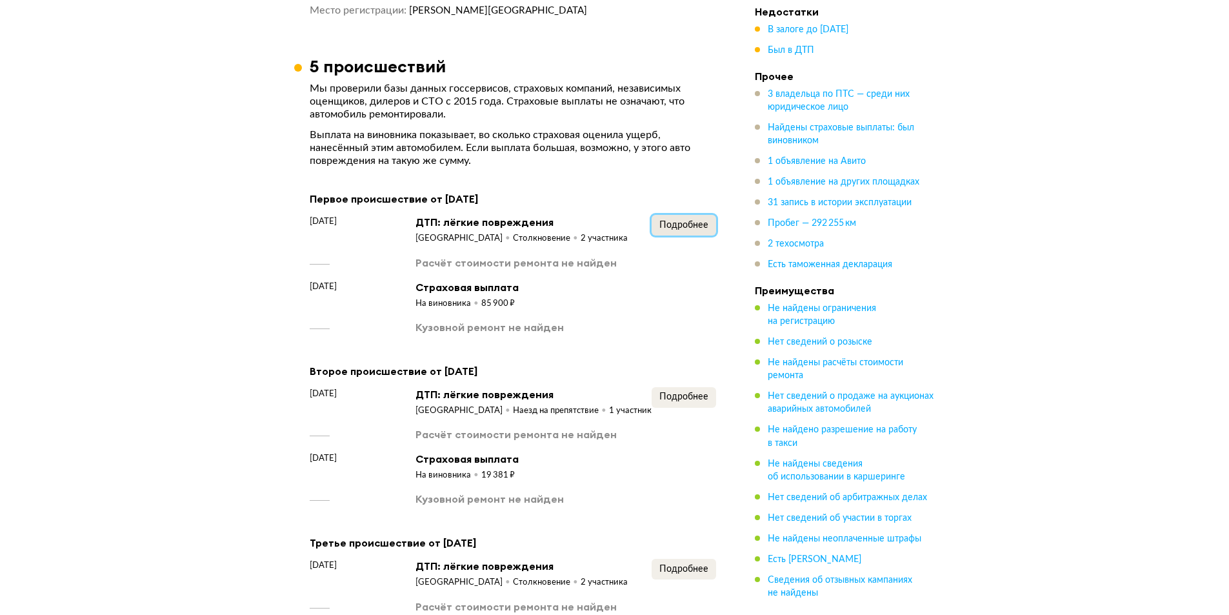 This screenshot has height=615, width=1229. I want to click on span: Пробег — 292 255 км, so click(811, 223).